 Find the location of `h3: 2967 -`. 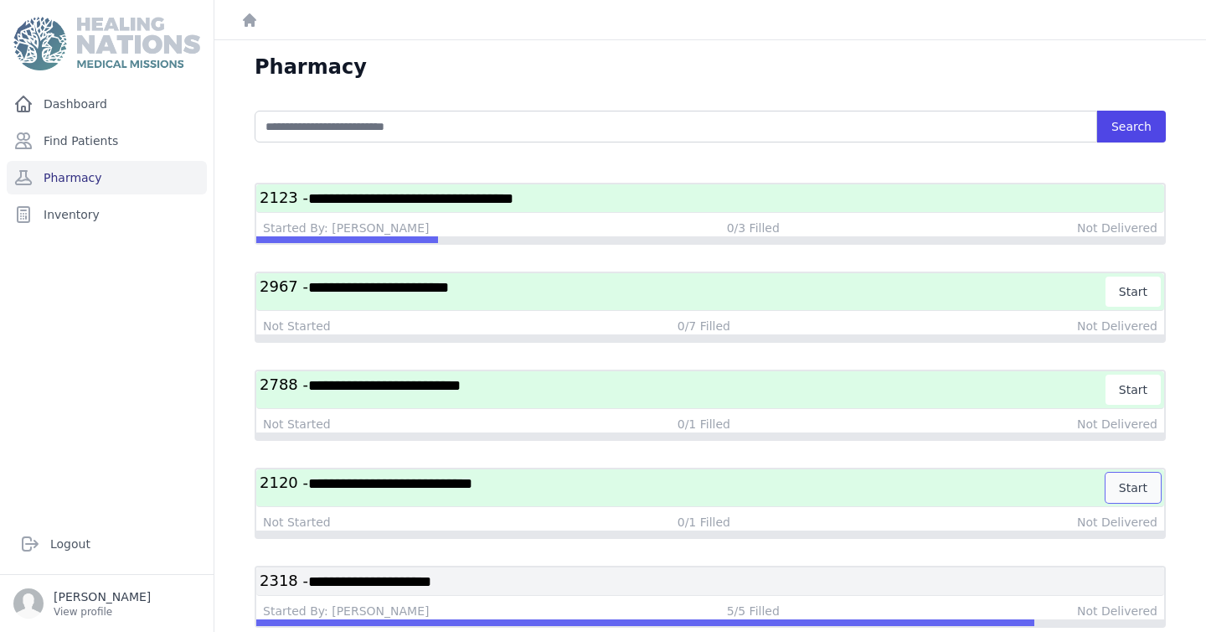

h3: 2967 - is located at coordinates (683, 292).